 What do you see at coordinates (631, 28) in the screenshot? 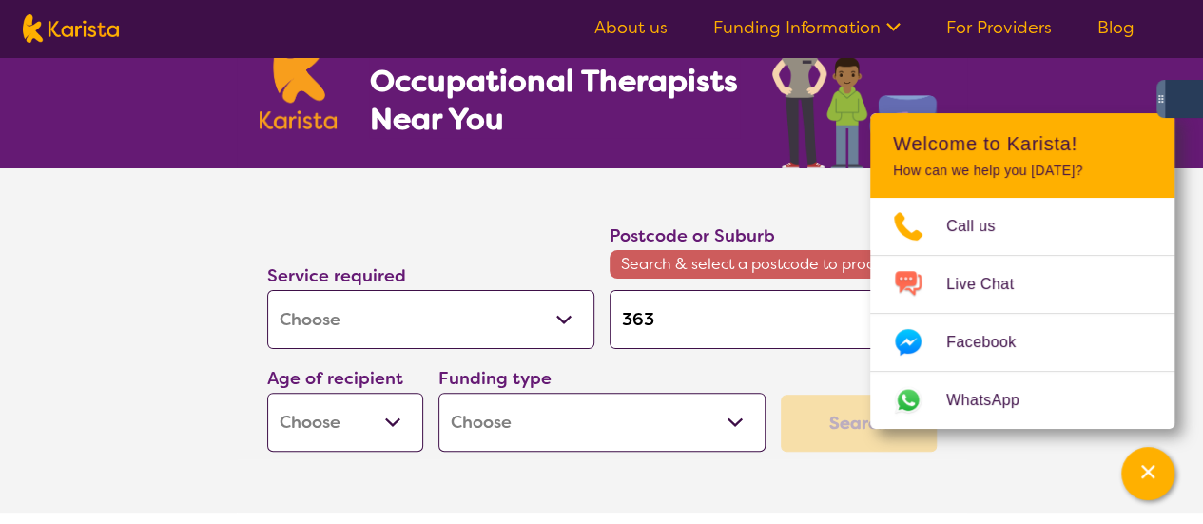
I see `a: About us` at bounding box center [631, 28].